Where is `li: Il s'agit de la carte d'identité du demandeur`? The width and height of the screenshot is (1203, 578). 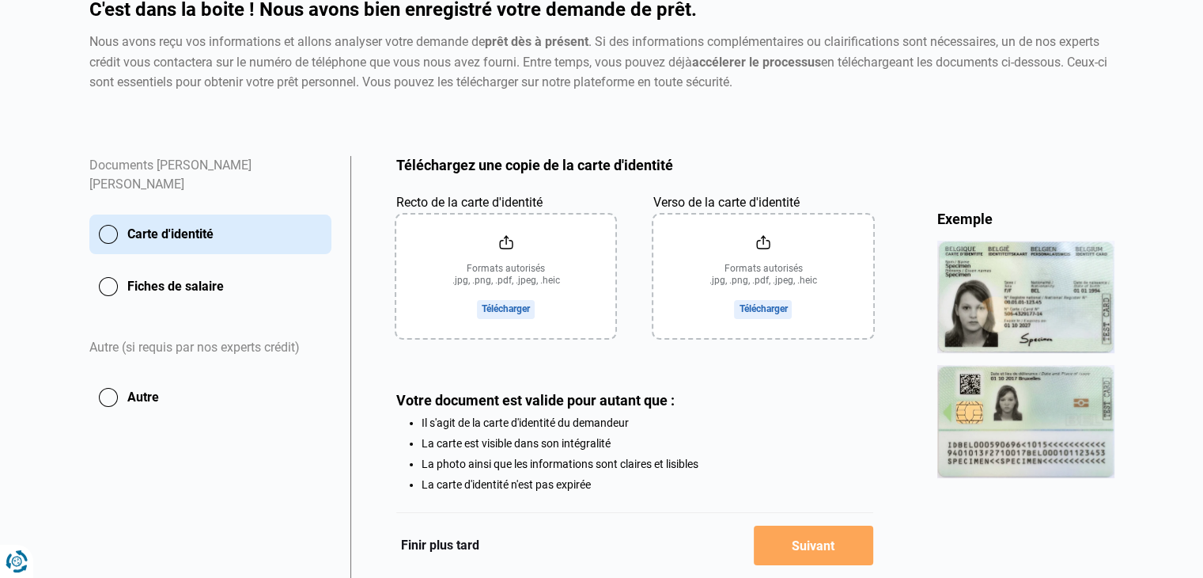
li: Il s'agit de la carte d'identité du demandeur is located at coordinates (647, 422).